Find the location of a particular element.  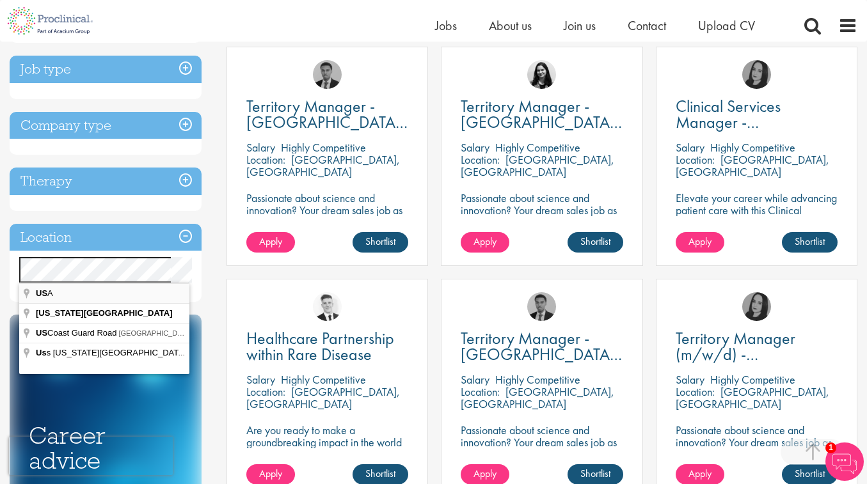

a: Healthcare Partnership within Rare Disease is located at coordinates (327, 347).